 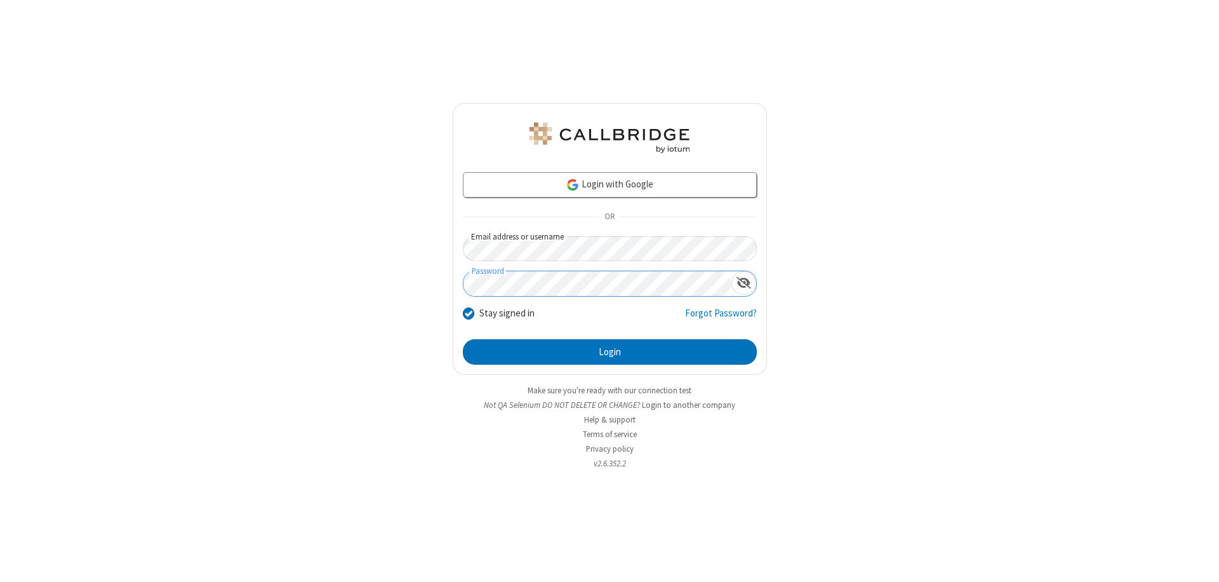 What do you see at coordinates (610, 448) in the screenshot?
I see `a: Privacy policy` at bounding box center [610, 448].